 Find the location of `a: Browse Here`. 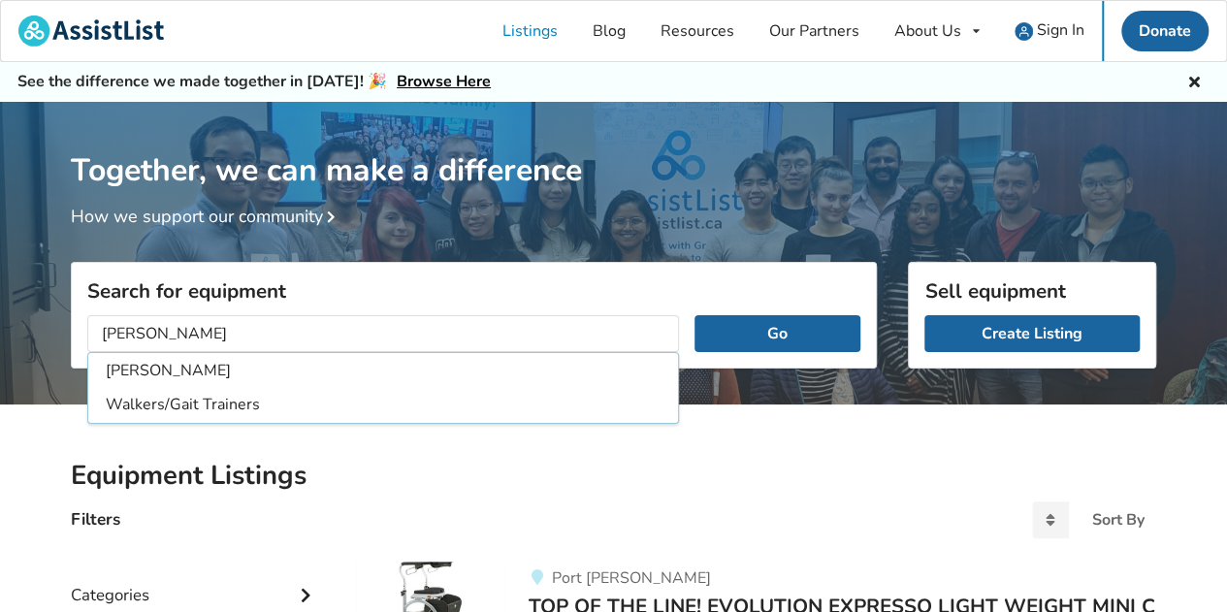

a: Browse Here is located at coordinates (443, 81).